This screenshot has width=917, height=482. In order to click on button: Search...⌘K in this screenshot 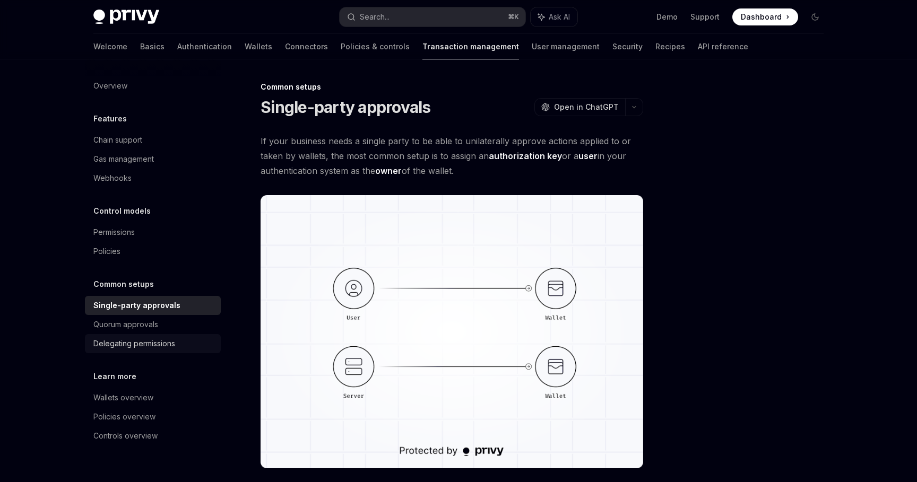, I will do `click(432, 17)`.